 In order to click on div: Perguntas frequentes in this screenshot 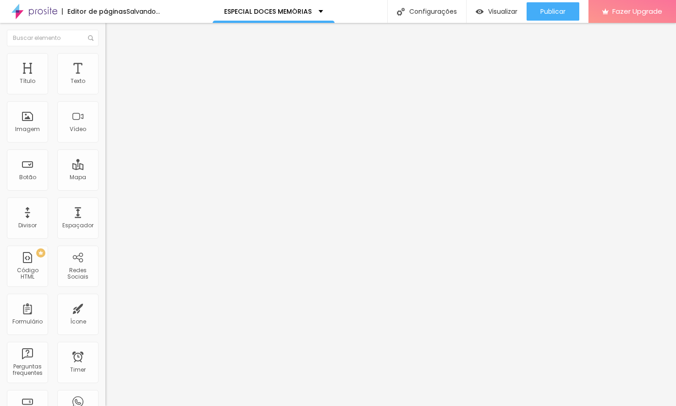, I will do `click(27, 370)`.